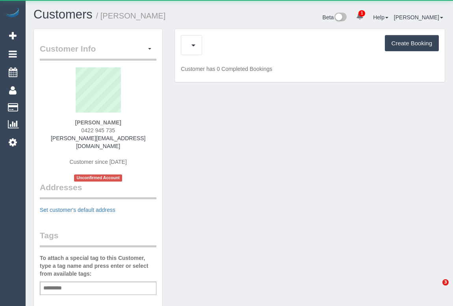 Image resolution: width=453 pixels, height=306 pixels. What do you see at coordinates (78, 210) in the screenshot?
I see `a: Set customer's default address` at bounding box center [78, 210].